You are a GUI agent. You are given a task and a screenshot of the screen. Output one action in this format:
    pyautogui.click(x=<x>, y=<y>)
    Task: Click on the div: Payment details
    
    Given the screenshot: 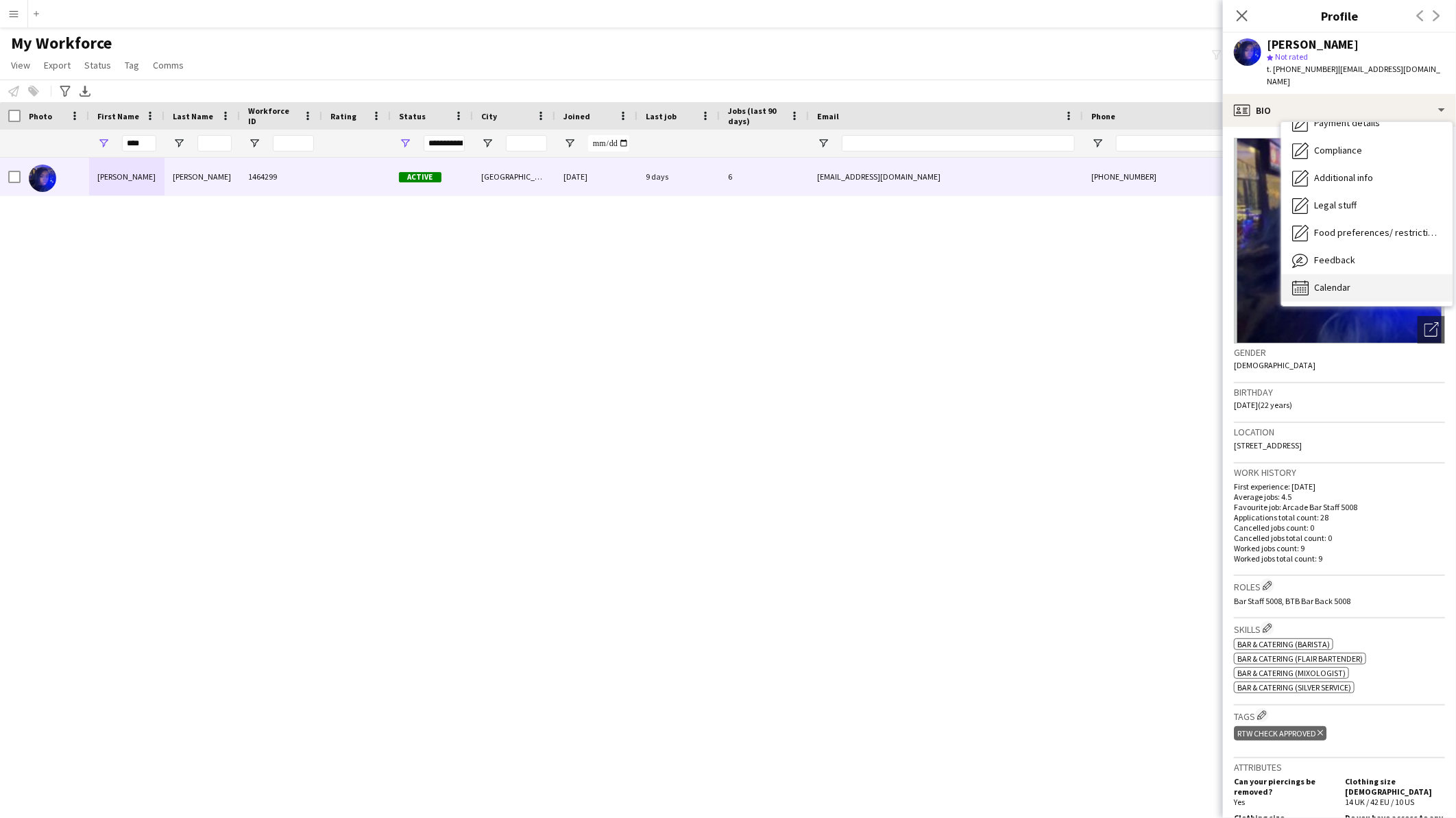 What is the action you would take?
    pyautogui.click(x=1367, y=124)
    